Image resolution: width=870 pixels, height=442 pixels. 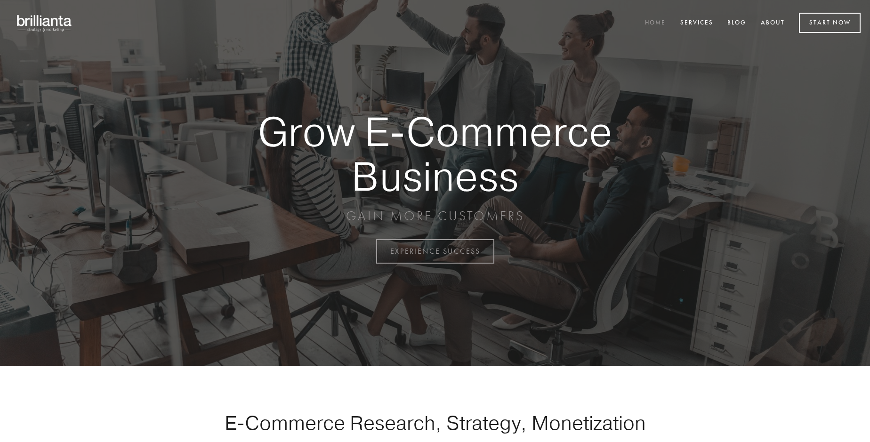 I want to click on img: brillianta - research, strategy, marketing, so click(x=45, y=23).